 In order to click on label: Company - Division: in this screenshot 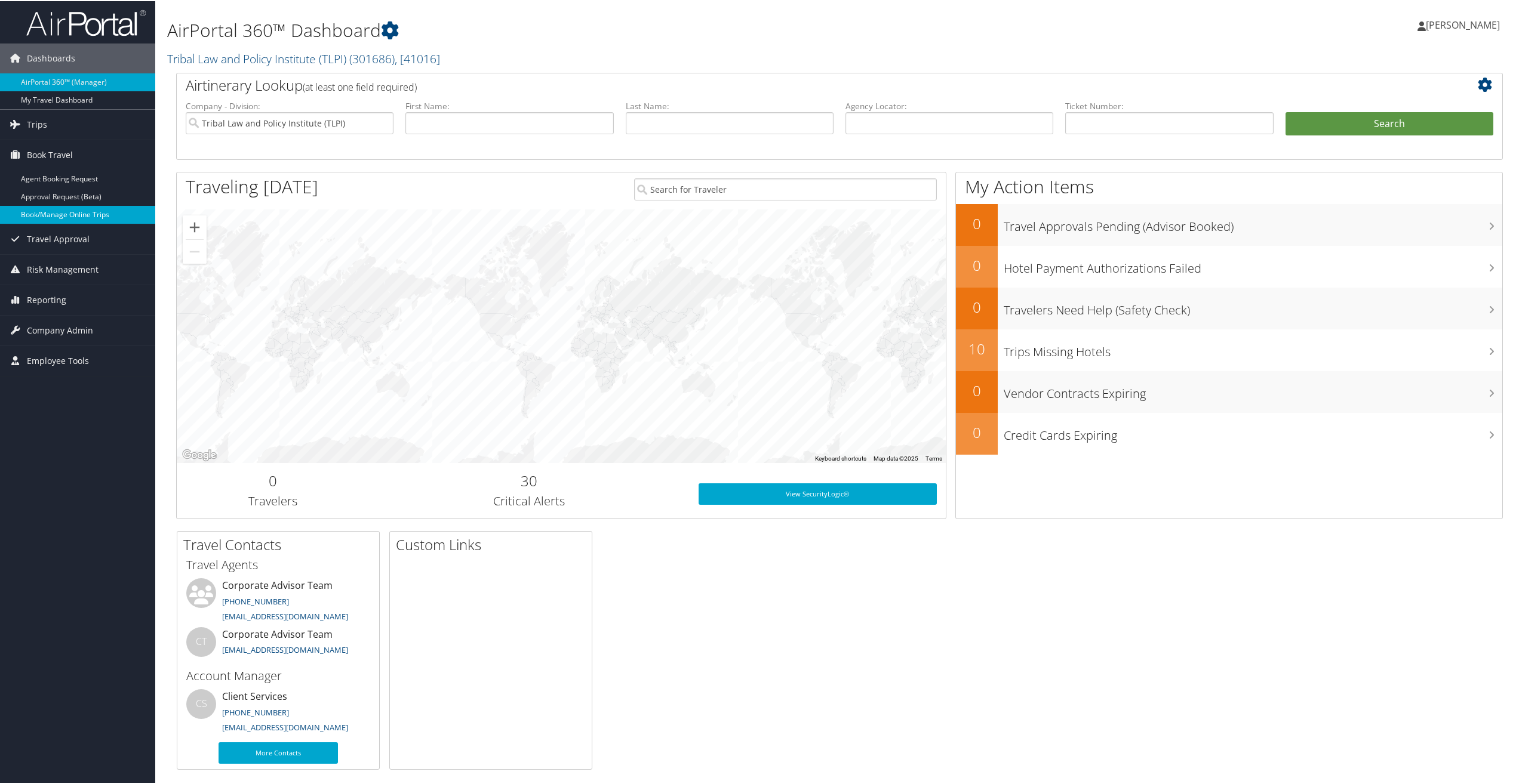, I will do `click(290, 105)`.